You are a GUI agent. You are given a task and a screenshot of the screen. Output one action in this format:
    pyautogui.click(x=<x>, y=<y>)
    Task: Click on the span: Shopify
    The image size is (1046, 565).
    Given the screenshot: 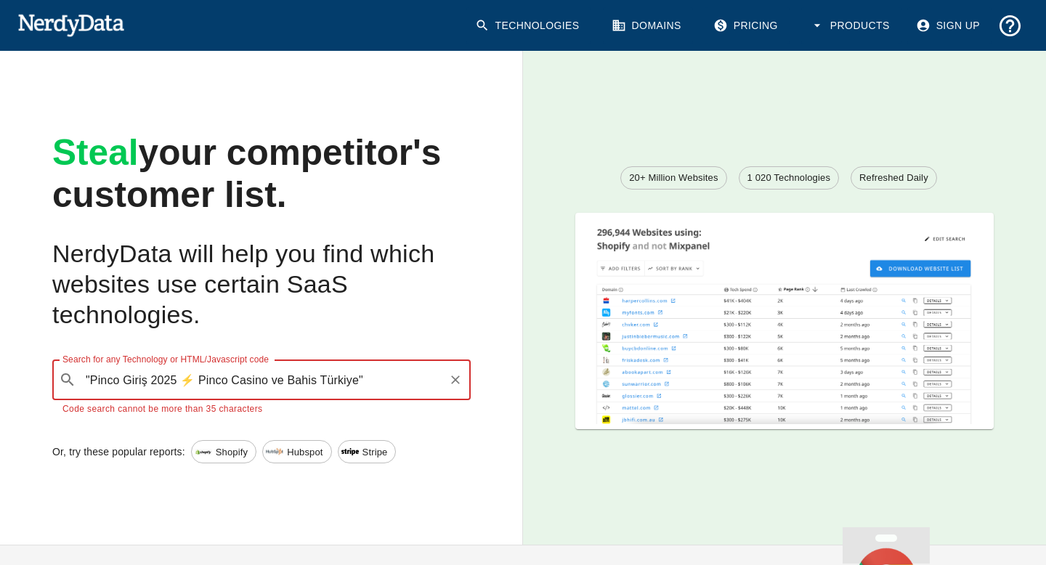 What is the action you would take?
    pyautogui.click(x=232, y=453)
    